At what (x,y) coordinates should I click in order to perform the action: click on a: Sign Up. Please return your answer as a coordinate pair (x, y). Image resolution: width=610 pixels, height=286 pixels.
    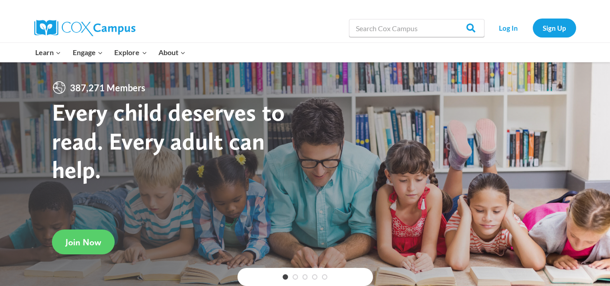
    Looking at the image, I should click on (554, 28).